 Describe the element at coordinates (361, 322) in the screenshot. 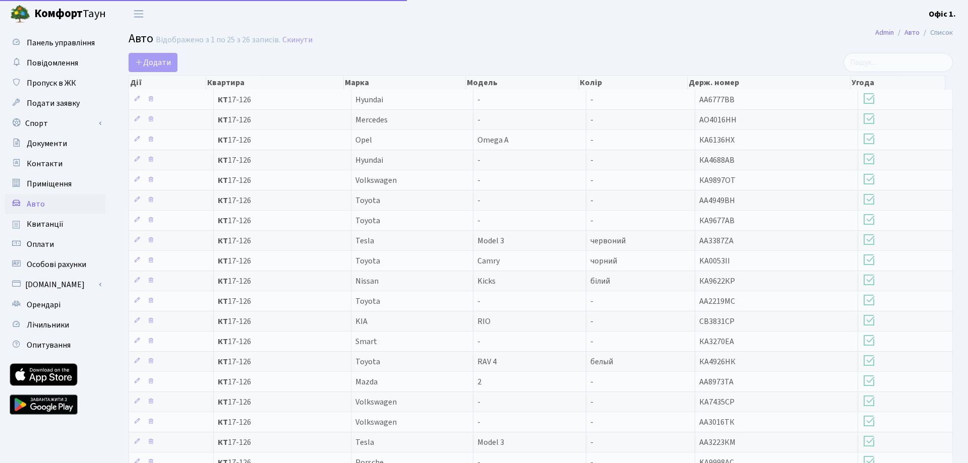

I see `span: KIA` at that location.